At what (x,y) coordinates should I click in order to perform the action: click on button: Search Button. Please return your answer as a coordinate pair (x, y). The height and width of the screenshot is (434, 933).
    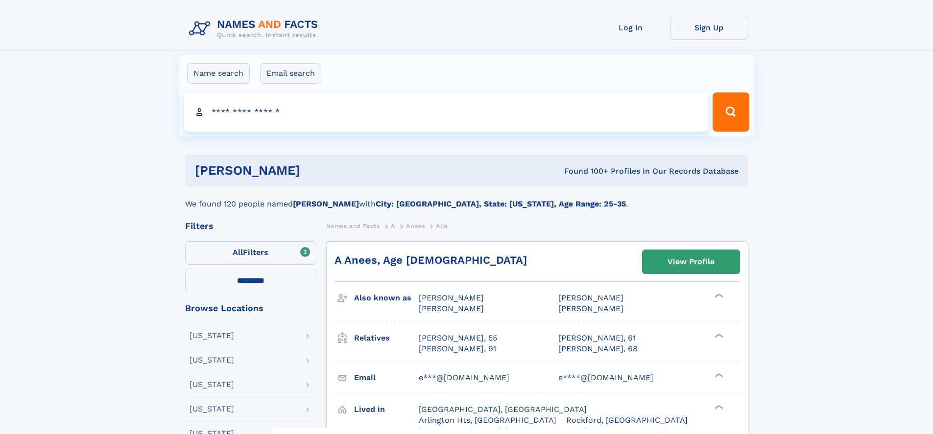
    Looking at the image, I should click on (731, 112).